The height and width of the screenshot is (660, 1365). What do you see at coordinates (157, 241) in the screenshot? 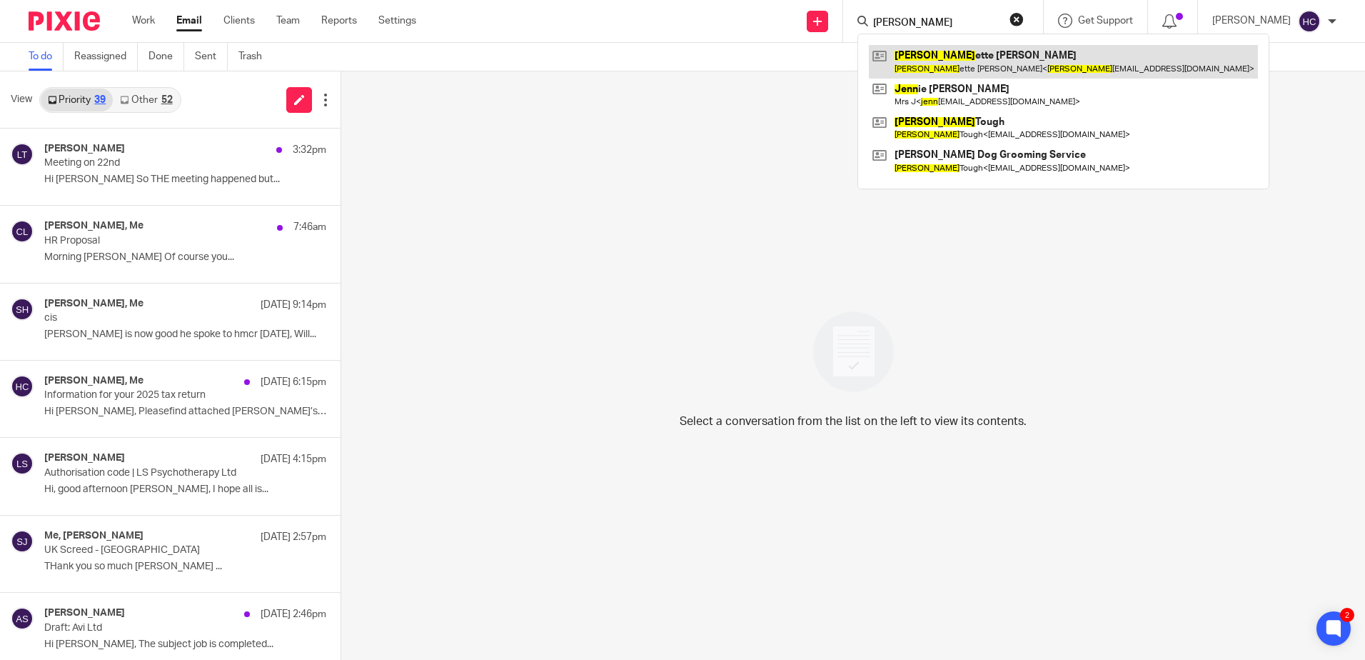
I see `p: HR Proposal` at bounding box center [157, 241].